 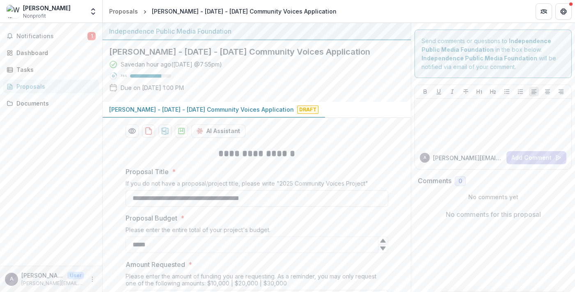 What do you see at coordinates (93, 11) in the screenshot?
I see `button: Open entity switcher` at bounding box center [93, 11].